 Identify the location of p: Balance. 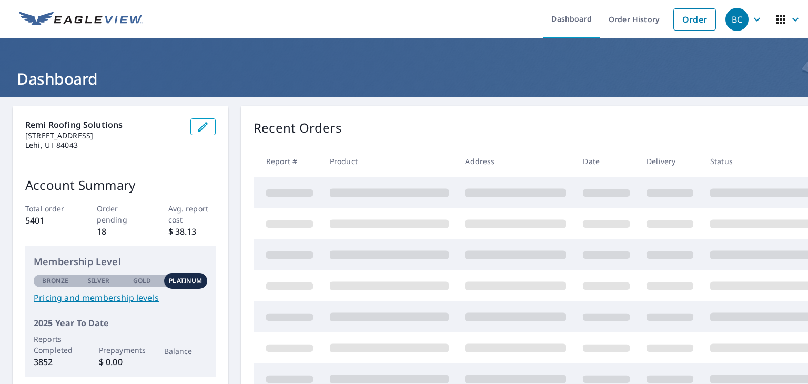
(186, 351).